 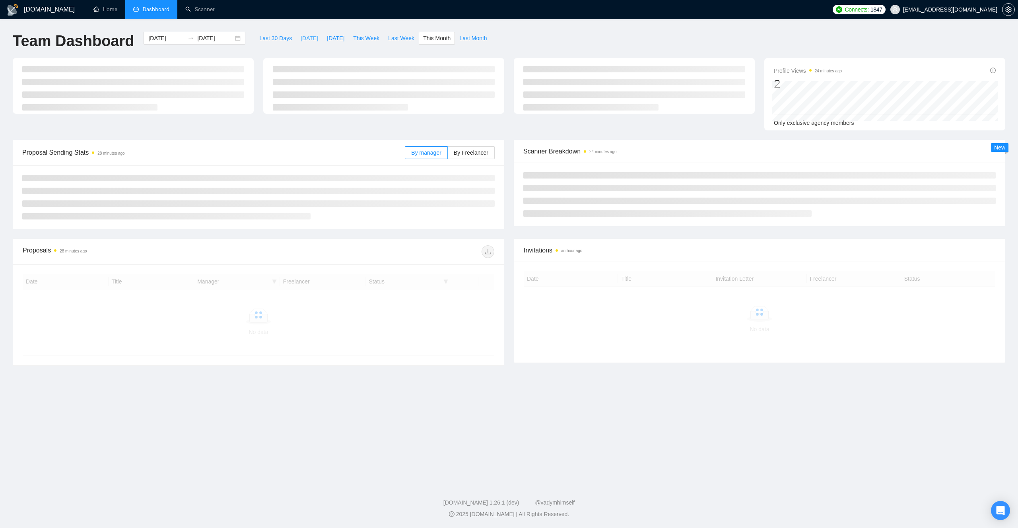 I want to click on span: 1847, so click(x=876, y=10).